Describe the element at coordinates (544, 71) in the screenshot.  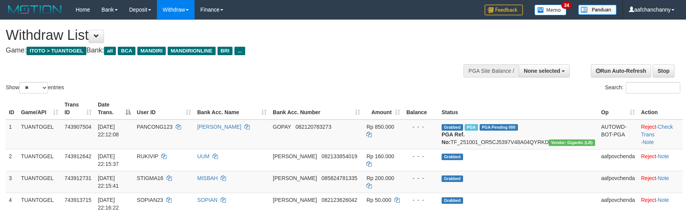
I see `button: None selected` at that location.